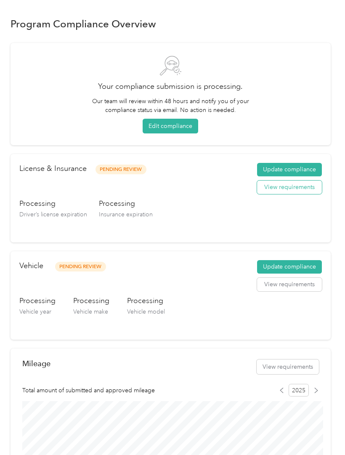 The height and width of the screenshot is (455, 345). I want to click on h2: License & Insurance, so click(53, 168).